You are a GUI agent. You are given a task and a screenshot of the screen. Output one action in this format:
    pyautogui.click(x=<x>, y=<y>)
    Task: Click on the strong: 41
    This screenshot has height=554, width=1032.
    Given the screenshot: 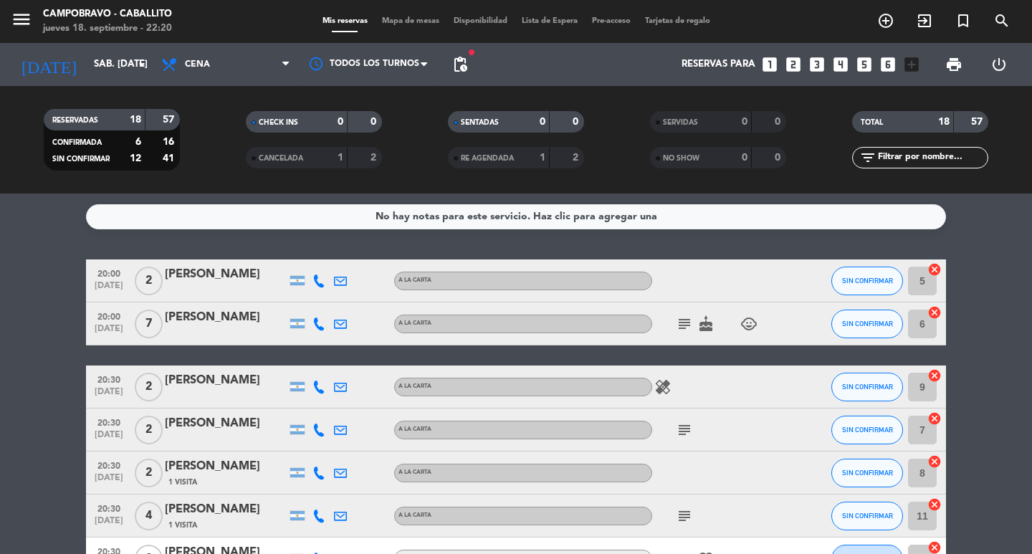 What is the action you would take?
    pyautogui.click(x=170, y=158)
    